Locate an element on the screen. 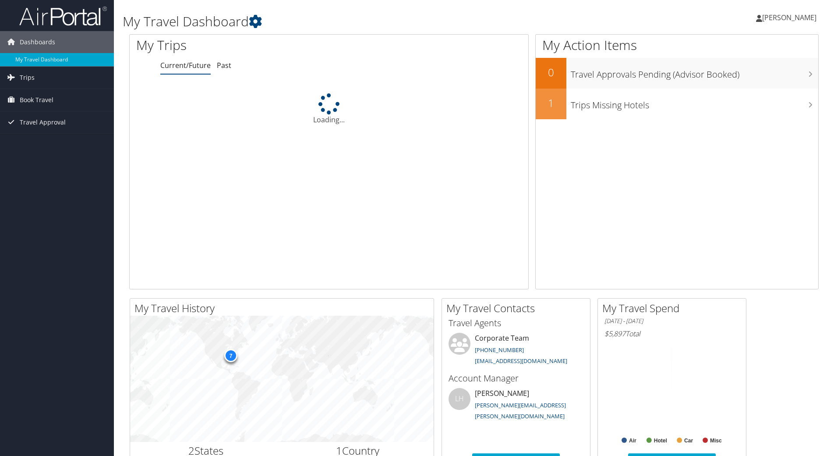 The width and height of the screenshot is (834, 456). div: 7 is located at coordinates (231, 355).